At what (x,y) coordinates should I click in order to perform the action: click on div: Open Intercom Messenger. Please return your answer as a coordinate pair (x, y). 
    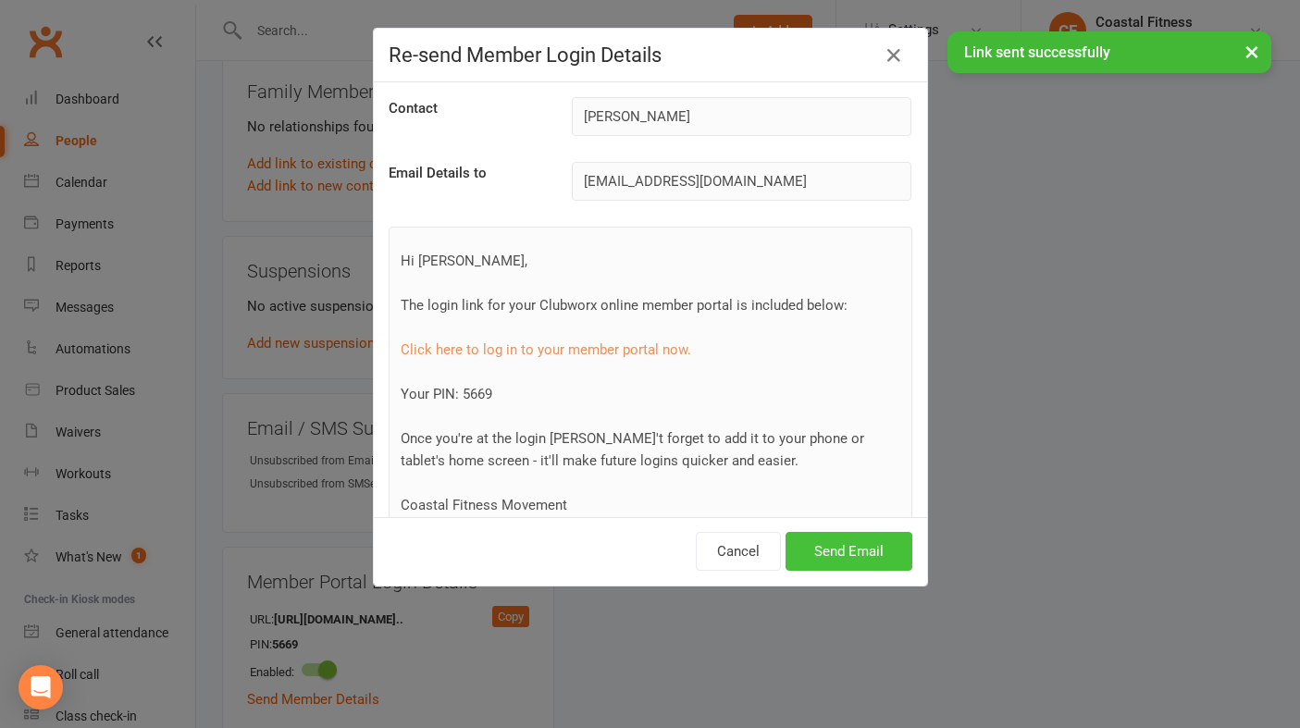
    Looking at the image, I should click on (41, 687).